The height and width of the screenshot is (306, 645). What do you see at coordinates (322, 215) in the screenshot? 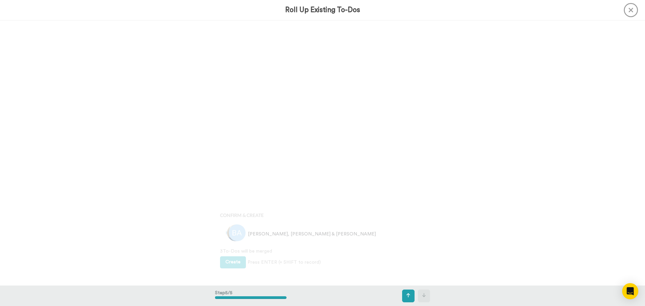
I see `h4: Confirm & Create` at bounding box center [322, 215].